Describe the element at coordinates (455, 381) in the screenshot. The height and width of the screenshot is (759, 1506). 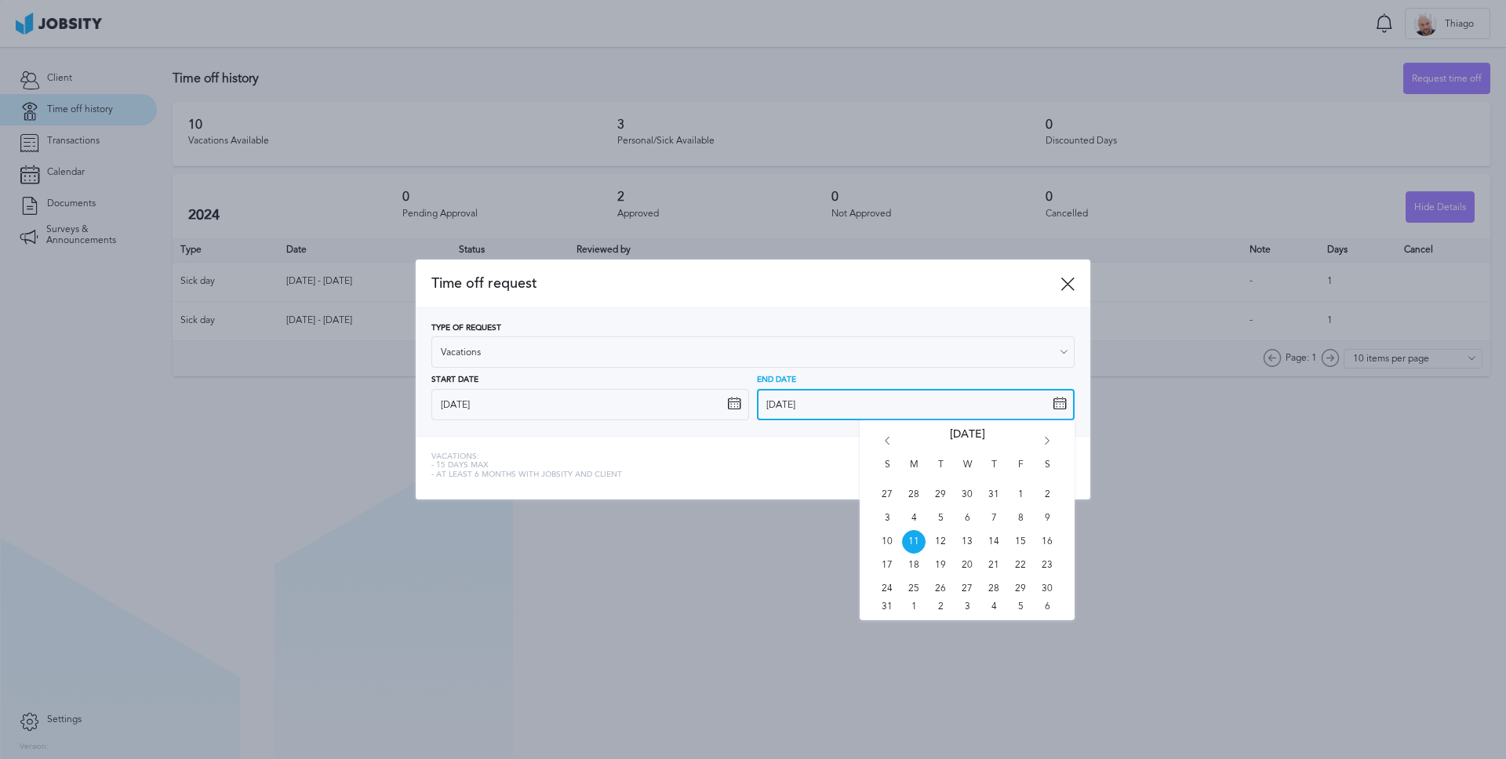
I see `span: Start Date` at that location.